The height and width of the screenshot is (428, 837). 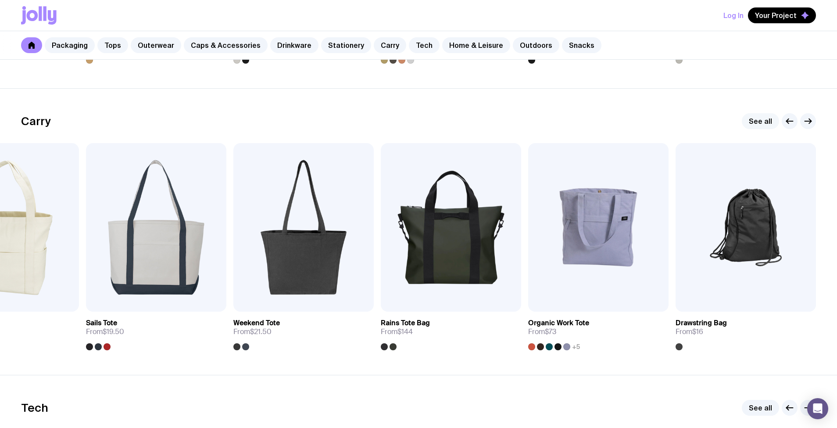 I want to click on span: $21.50, so click(x=261, y=331).